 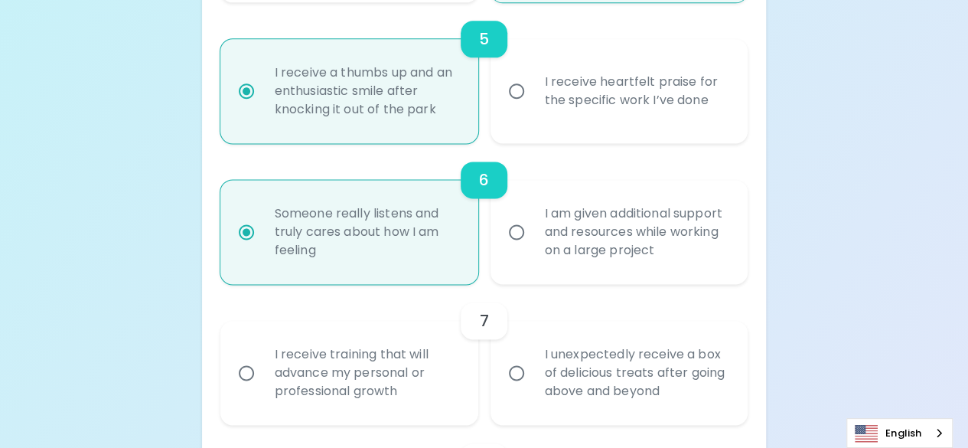 What do you see at coordinates (484, 321) in the screenshot?
I see `h6: 7` at bounding box center [484, 321].